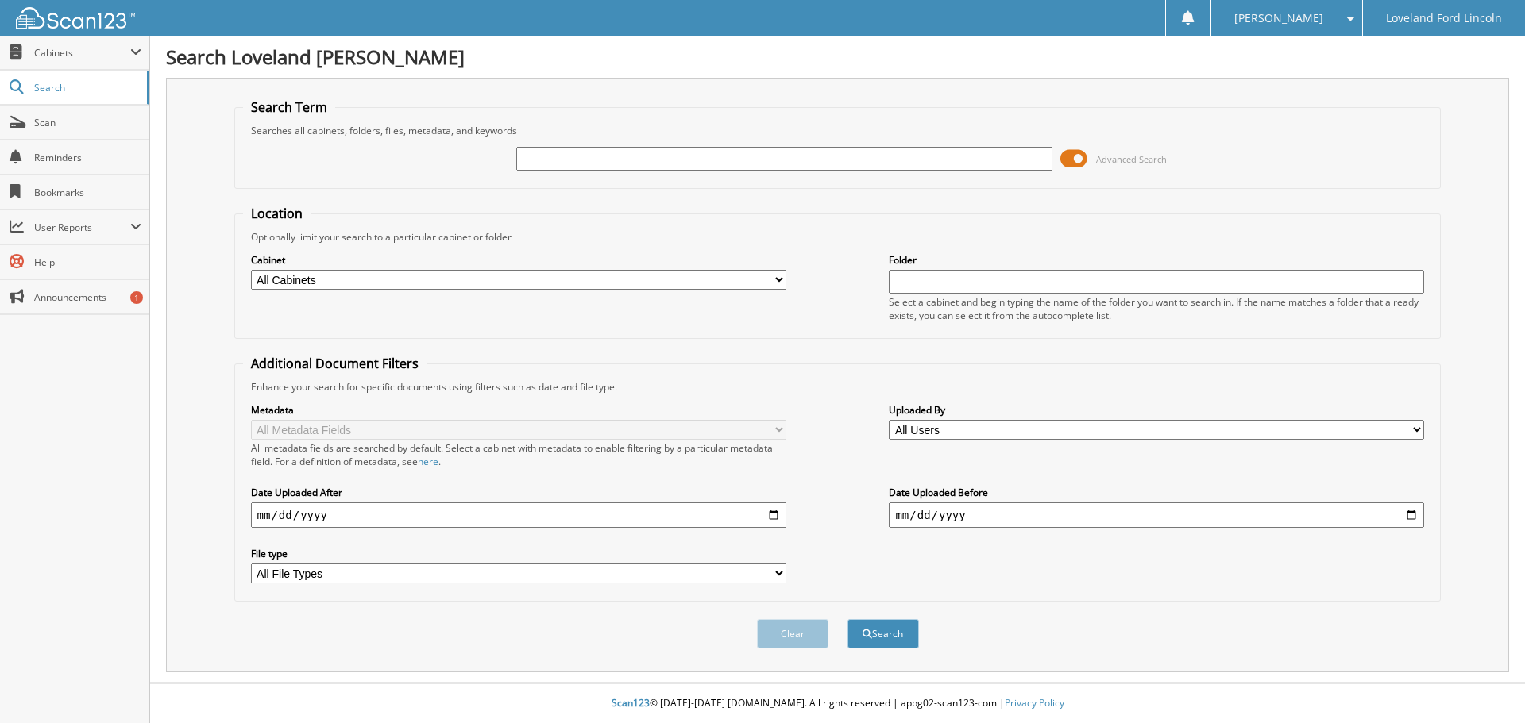  What do you see at coordinates (519, 515) in the screenshot?
I see `input: start` at bounding box center [519, 515].